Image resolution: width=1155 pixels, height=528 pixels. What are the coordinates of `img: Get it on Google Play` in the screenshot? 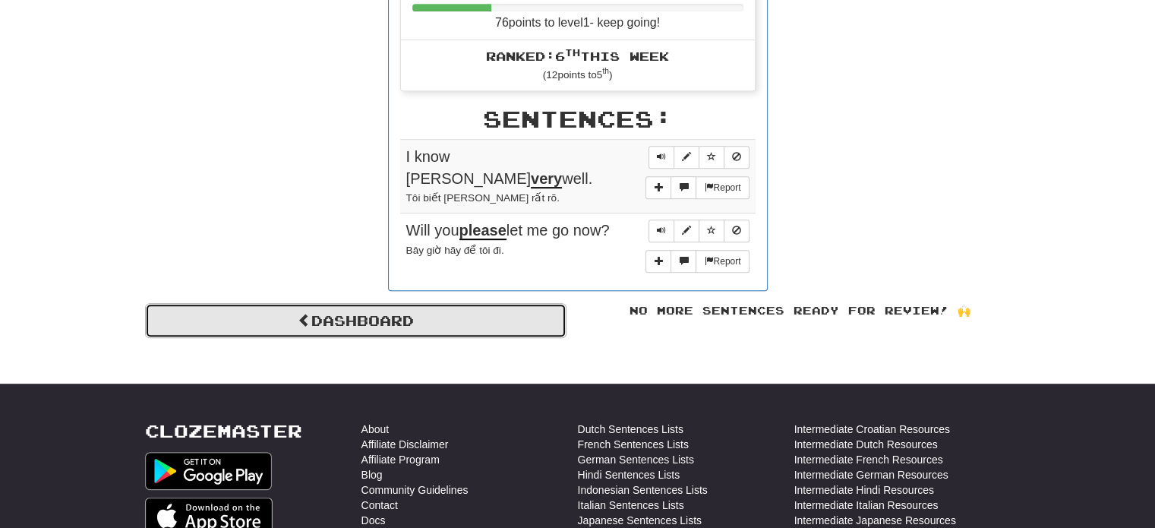 It's located at (209, 471).